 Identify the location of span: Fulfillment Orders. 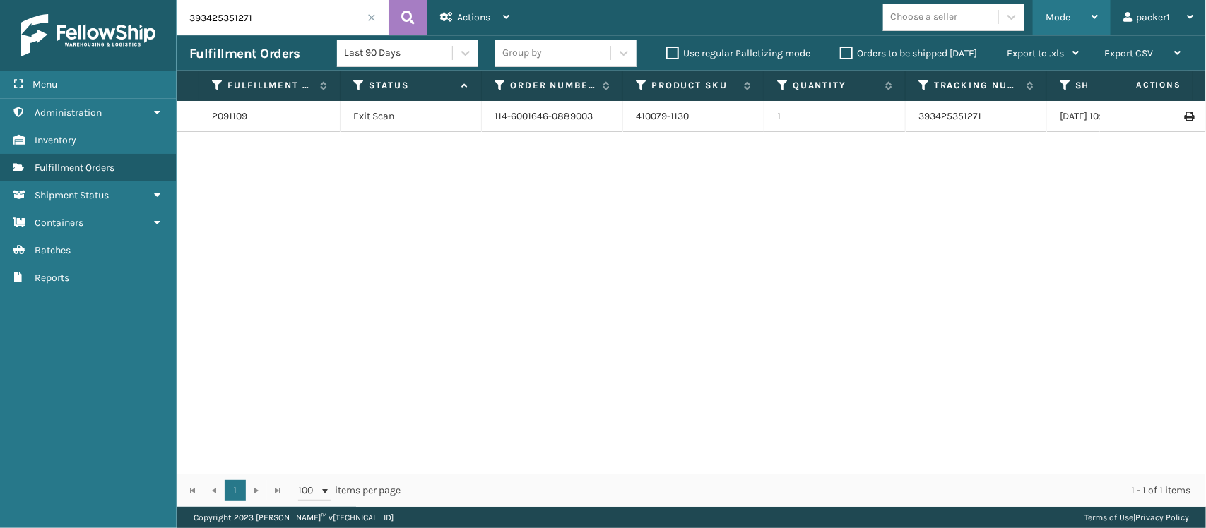
(74, 167).